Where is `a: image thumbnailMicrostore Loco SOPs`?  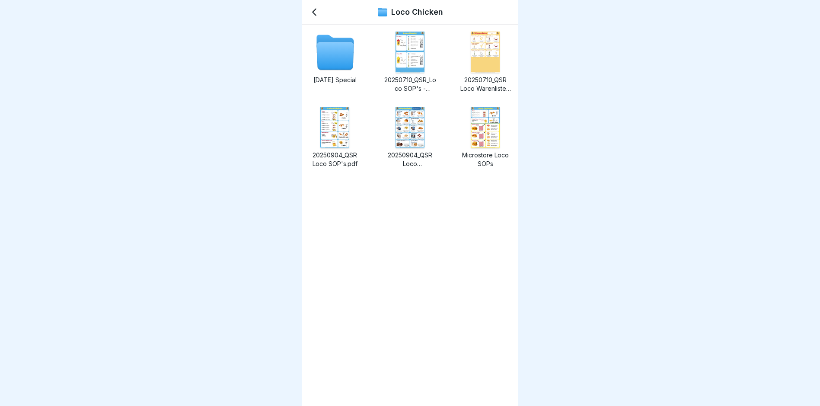
a: image thumbnailMicrostore Loco SOPs is located at coordinates (485, 137).